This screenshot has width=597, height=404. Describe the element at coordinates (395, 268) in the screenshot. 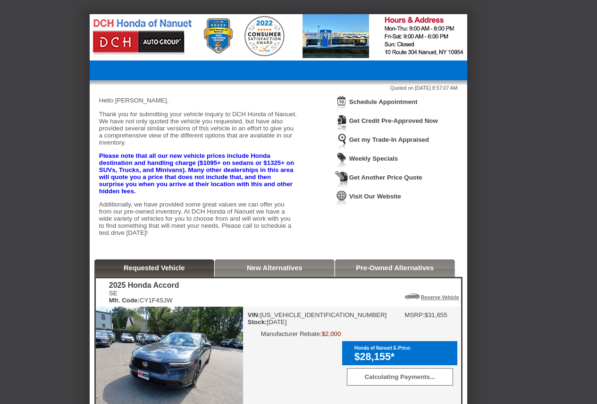

I see `a: Pre-Owned Alternatives` at that location.